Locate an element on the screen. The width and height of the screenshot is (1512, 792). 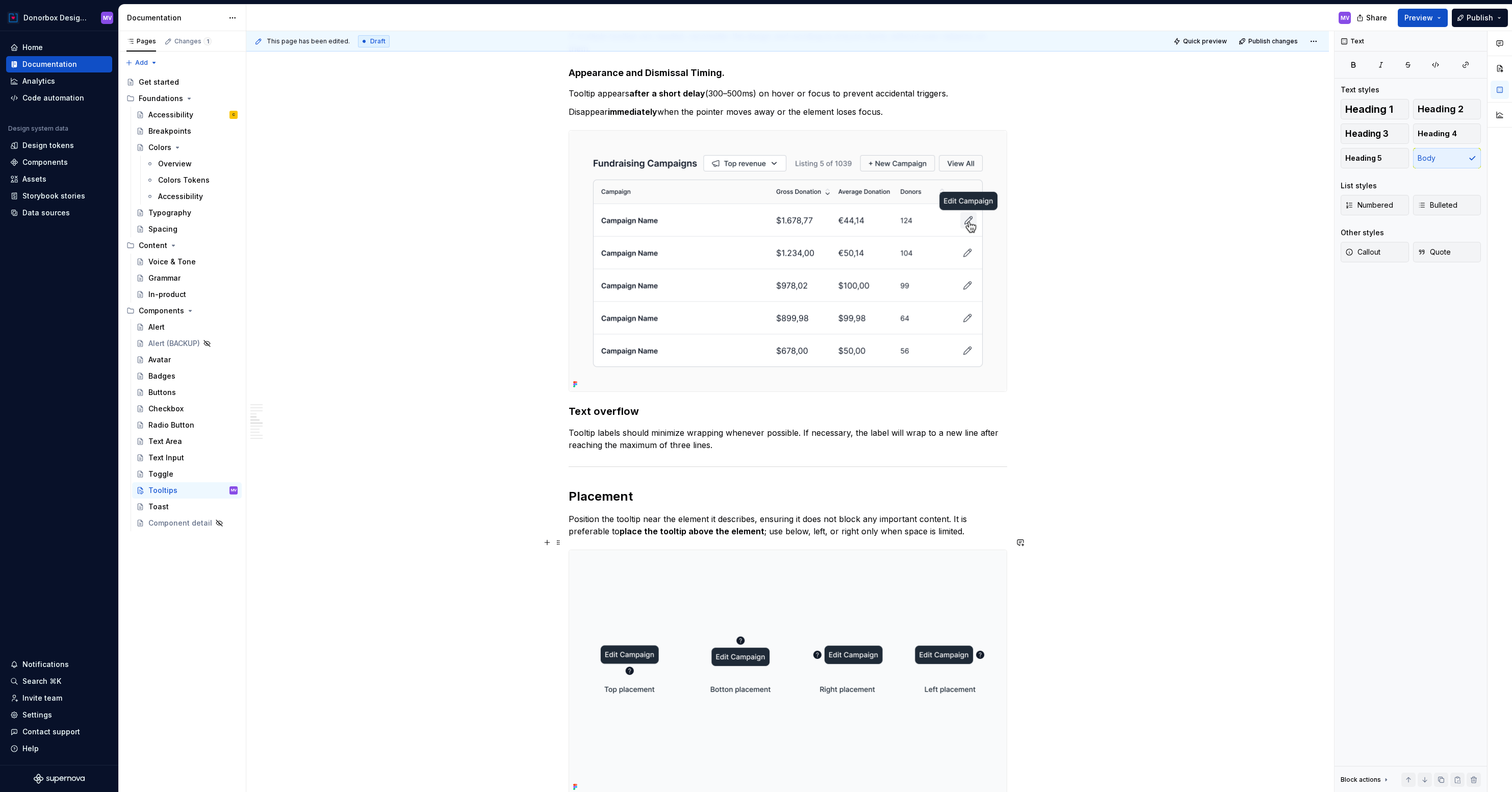
div: Radio Button is located at coordinates (172, 424).